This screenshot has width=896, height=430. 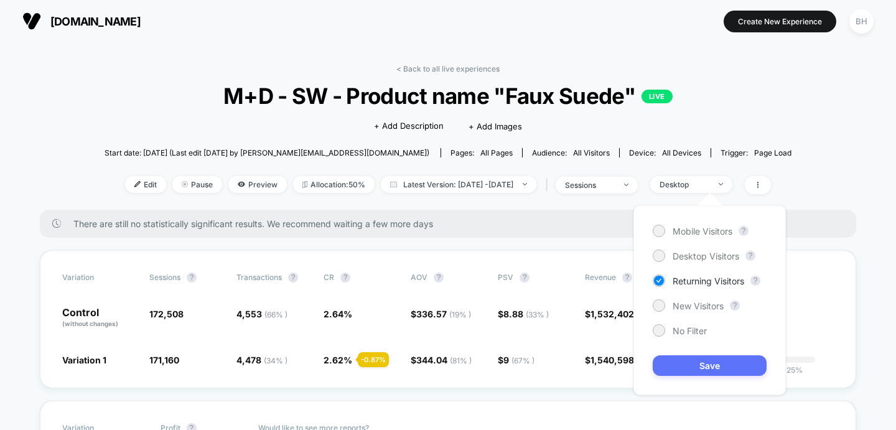 I want to click on span: 344.04, so click(x=444, y=360).